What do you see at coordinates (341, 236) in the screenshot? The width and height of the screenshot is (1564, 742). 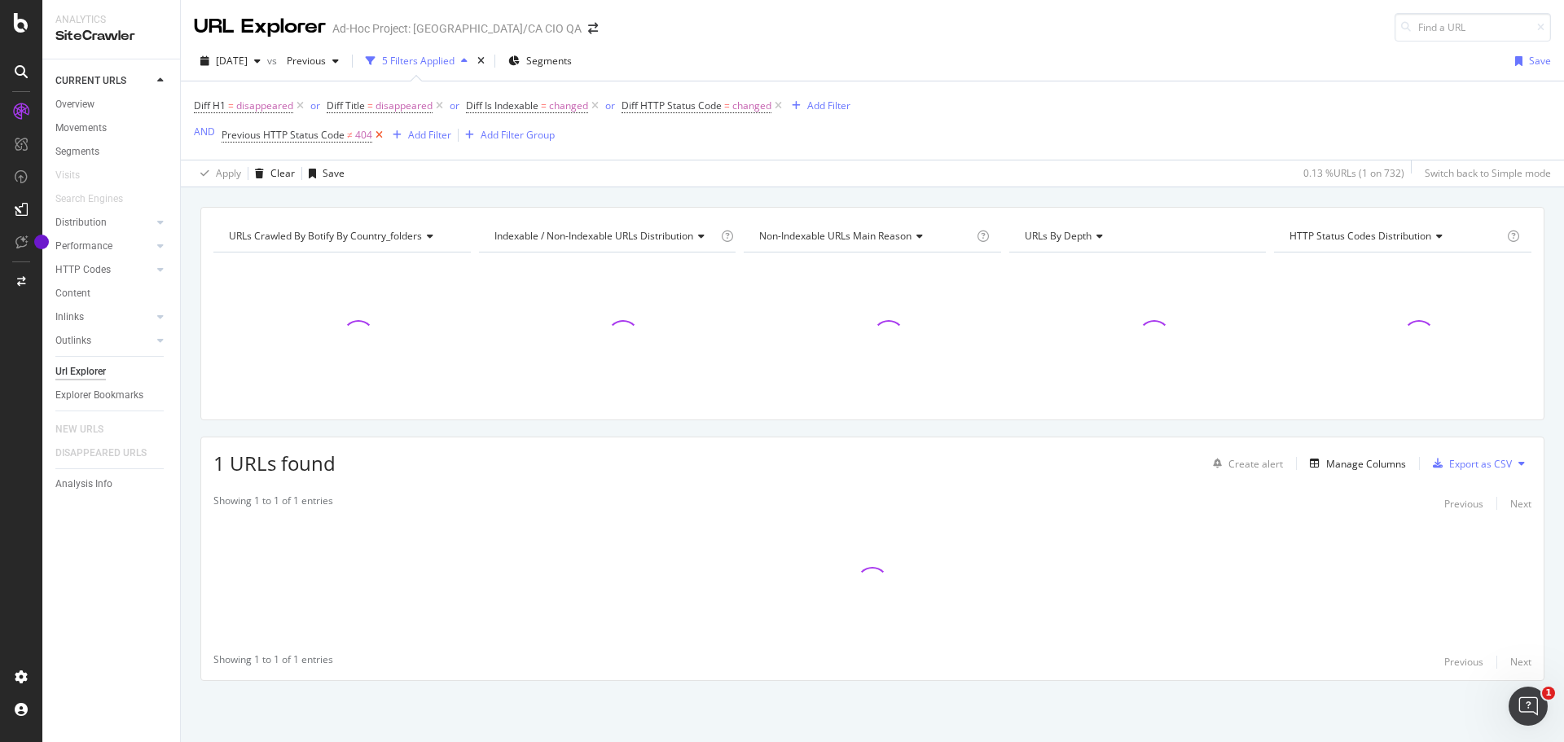 I see `h4: URLs Crawled By Botify By country_folders` at bounding box center [341, 236].